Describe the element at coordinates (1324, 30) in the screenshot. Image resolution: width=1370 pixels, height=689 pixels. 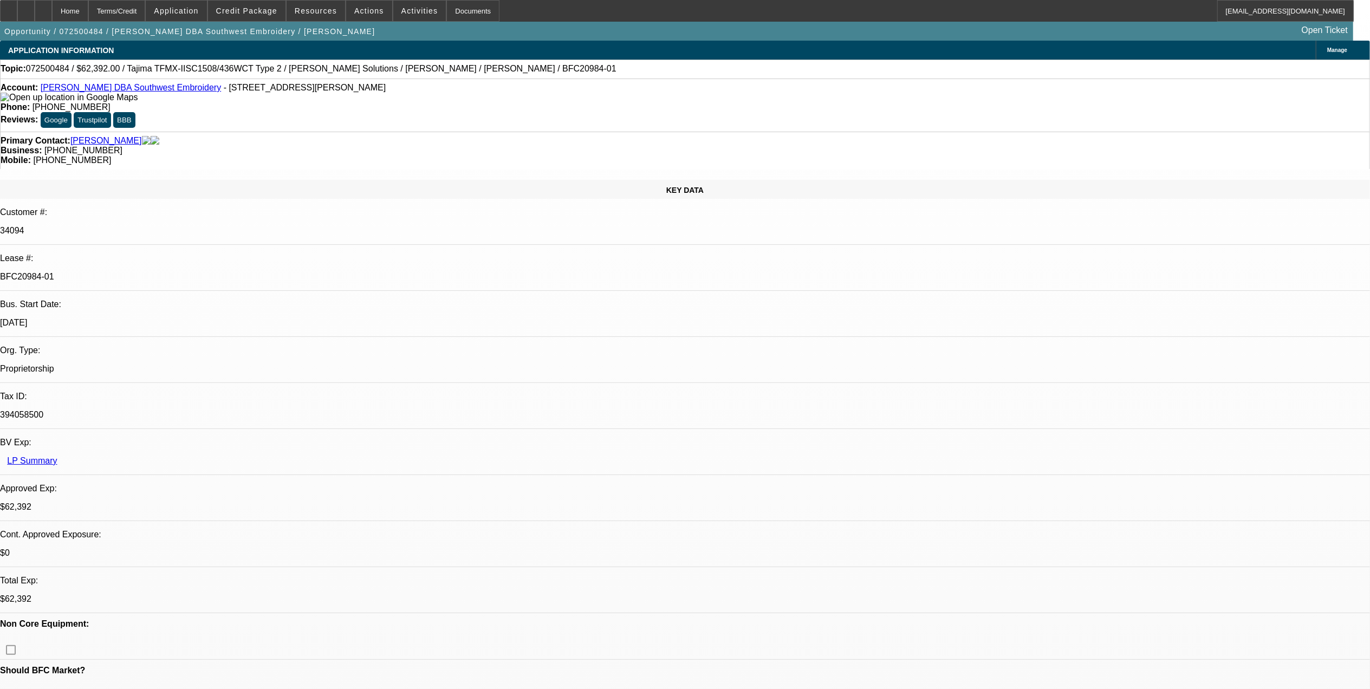
I see `a: Open Ticket` at that location.